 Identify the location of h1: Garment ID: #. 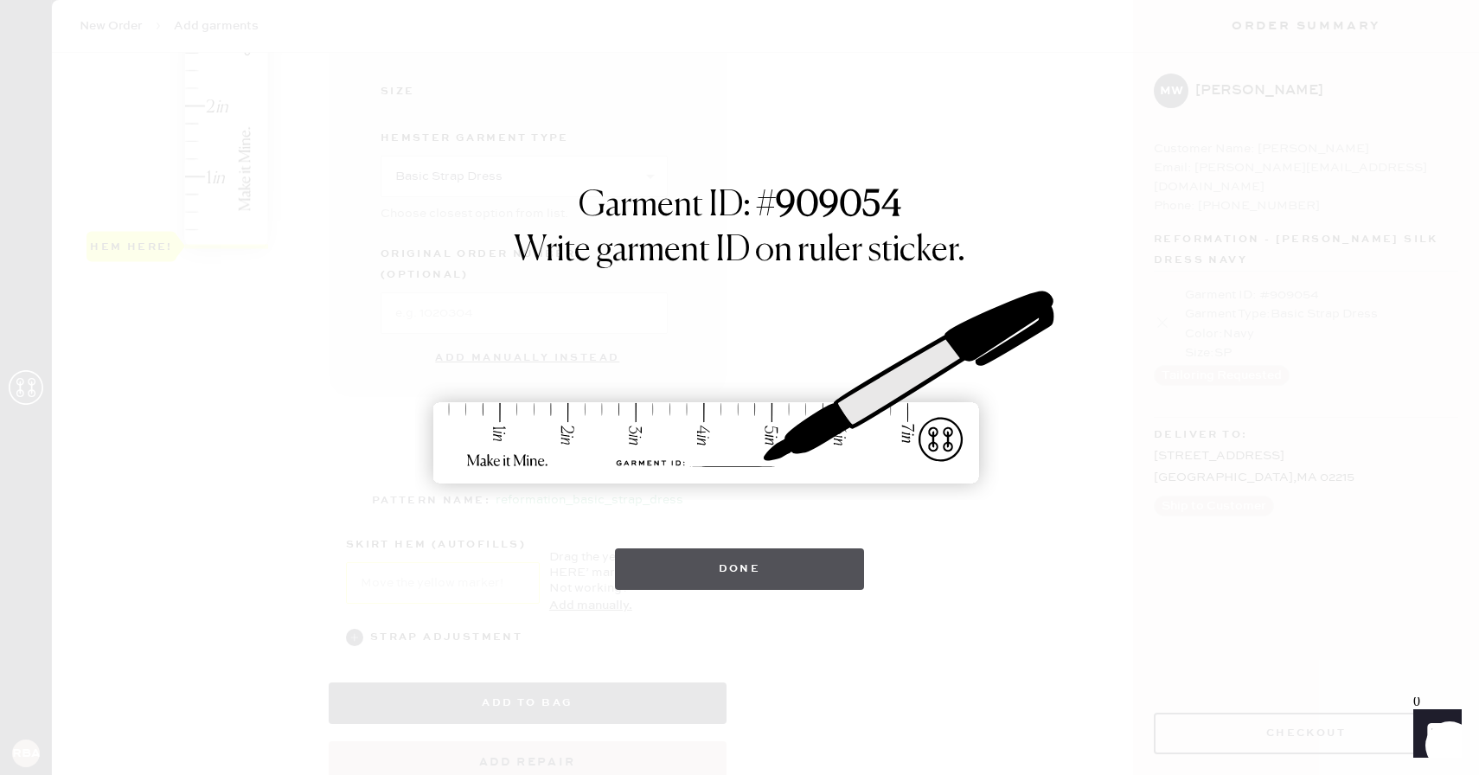
(739, 208).